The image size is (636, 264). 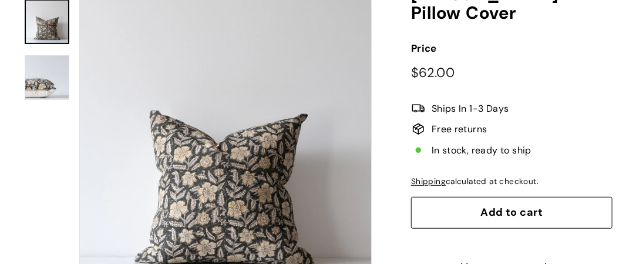 I want to click on button: Add to cart, so click(x=511, y=213).